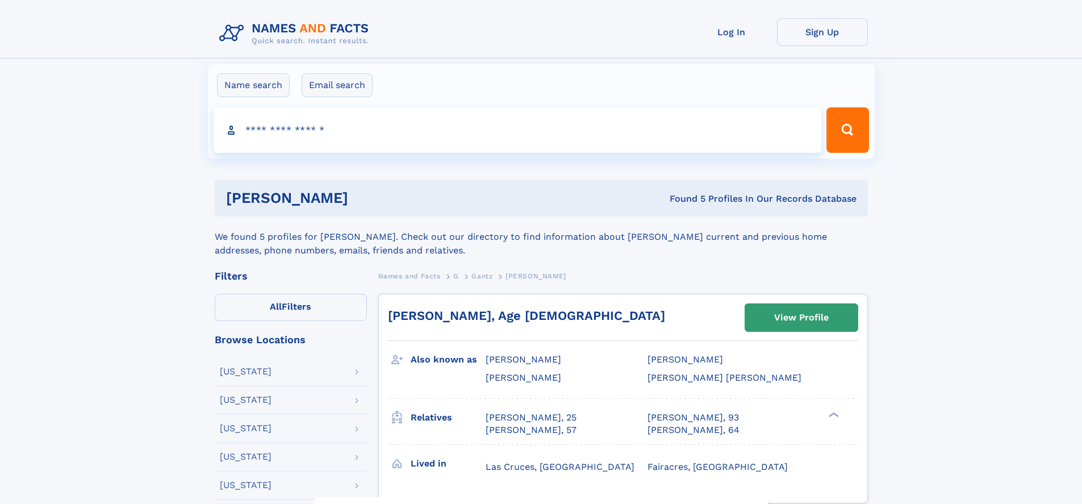 The image size is (1082, 504). I want to click on label: Filters, so click(291, 307).